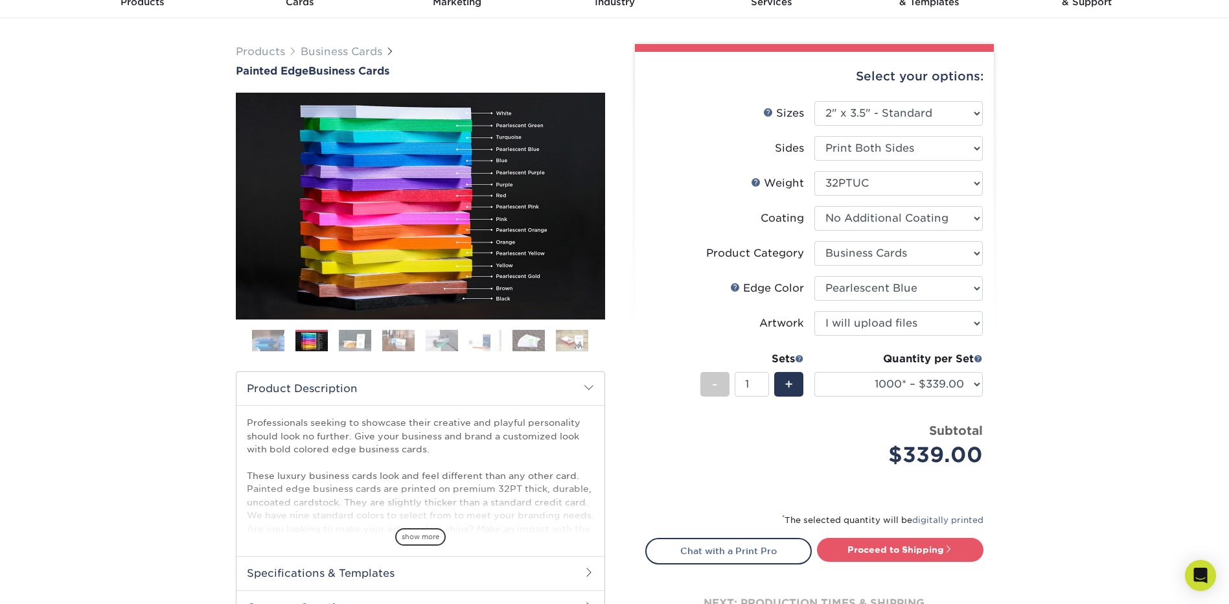 The height and width of the screenshot is (604, 1229). Describe the element at coordinates (783, 113) in the screenshot. I see `div: Sizes` at that location.